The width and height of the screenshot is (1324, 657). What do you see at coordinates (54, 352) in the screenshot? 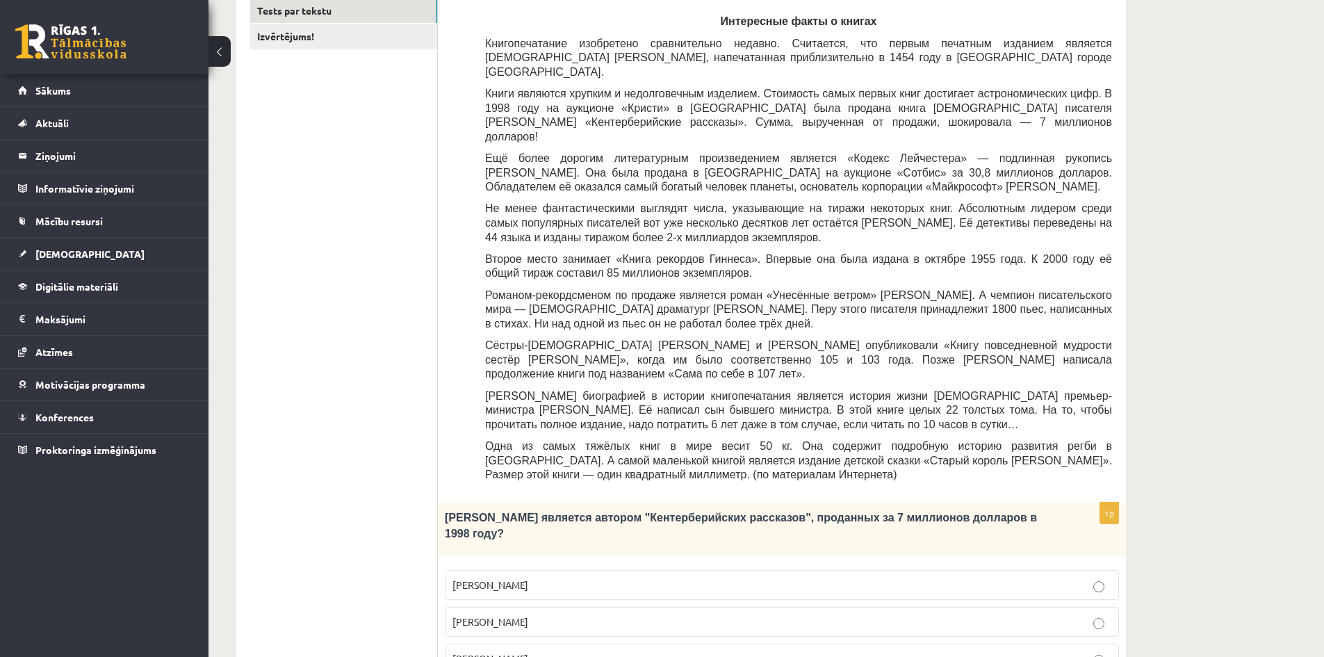
I see `span: Atzīmes` at bounding box center [54, 352].